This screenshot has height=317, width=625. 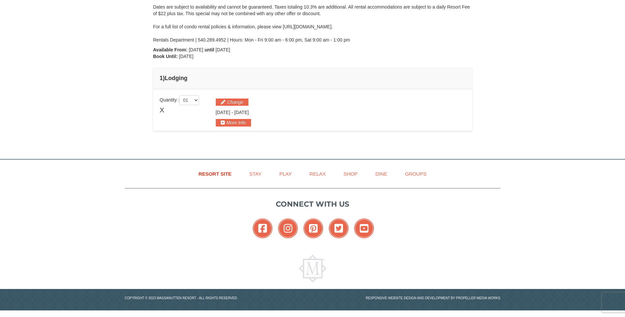 I want to click on strong: until, so click(x=209, y=50).